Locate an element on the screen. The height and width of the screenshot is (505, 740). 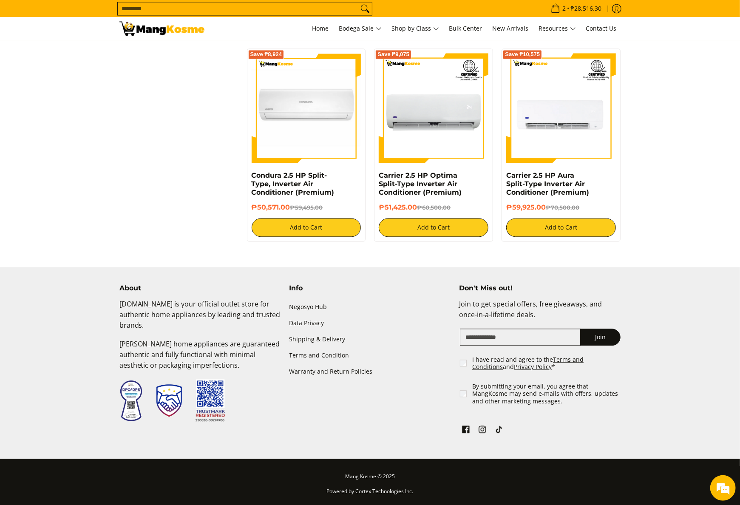
h4: Don't Miss out! is located at coordinates (540, 288).